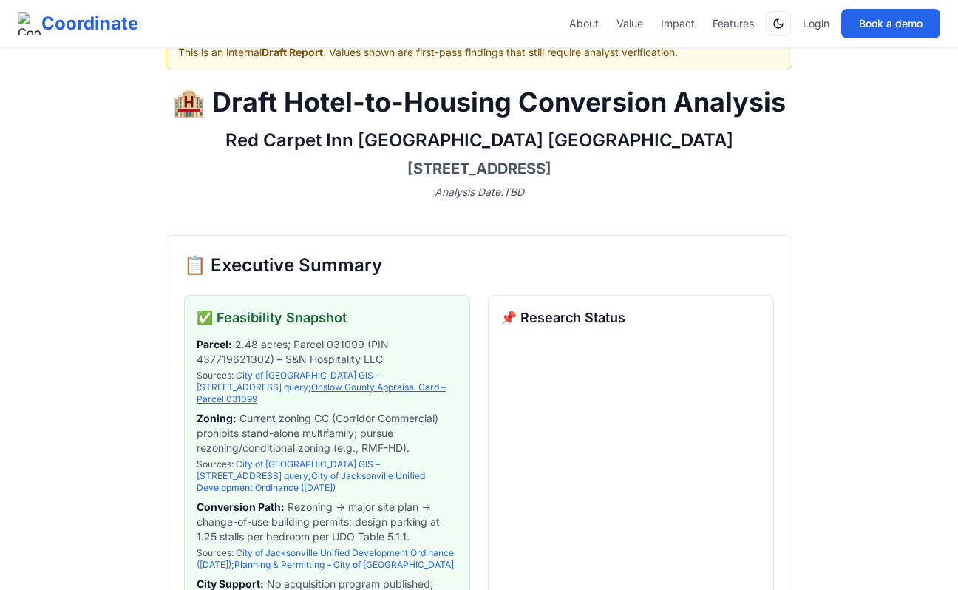 The width and height of the screenshot is (958, 590). What do you see at coordinates (584, 24) in the screenshot?
I see `a: About` at bounding box center [584, 24].